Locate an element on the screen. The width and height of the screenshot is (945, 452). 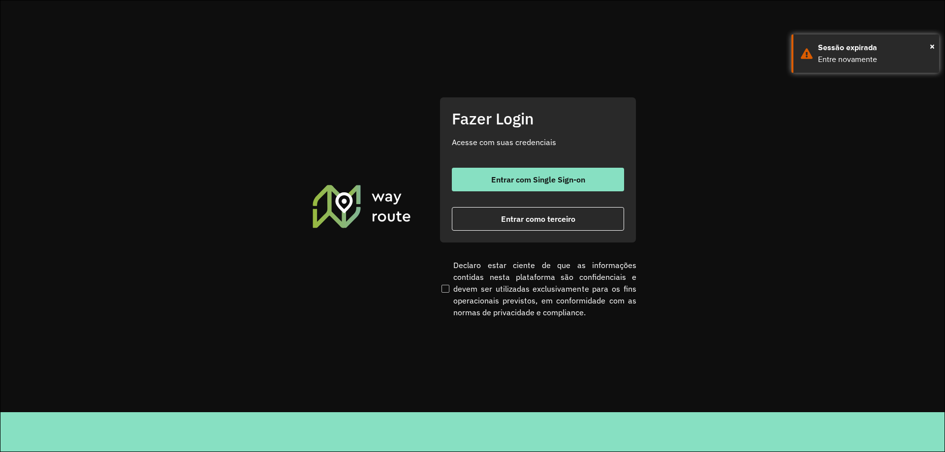
div: Sessão expirada is located at coordinates (875, 48).